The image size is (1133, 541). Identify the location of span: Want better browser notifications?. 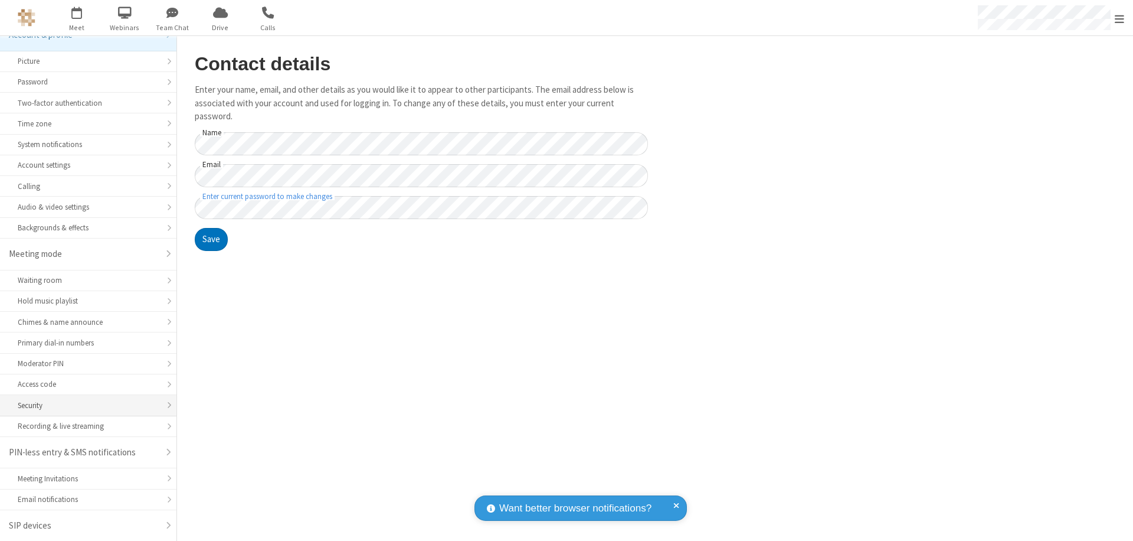
(576, 508).